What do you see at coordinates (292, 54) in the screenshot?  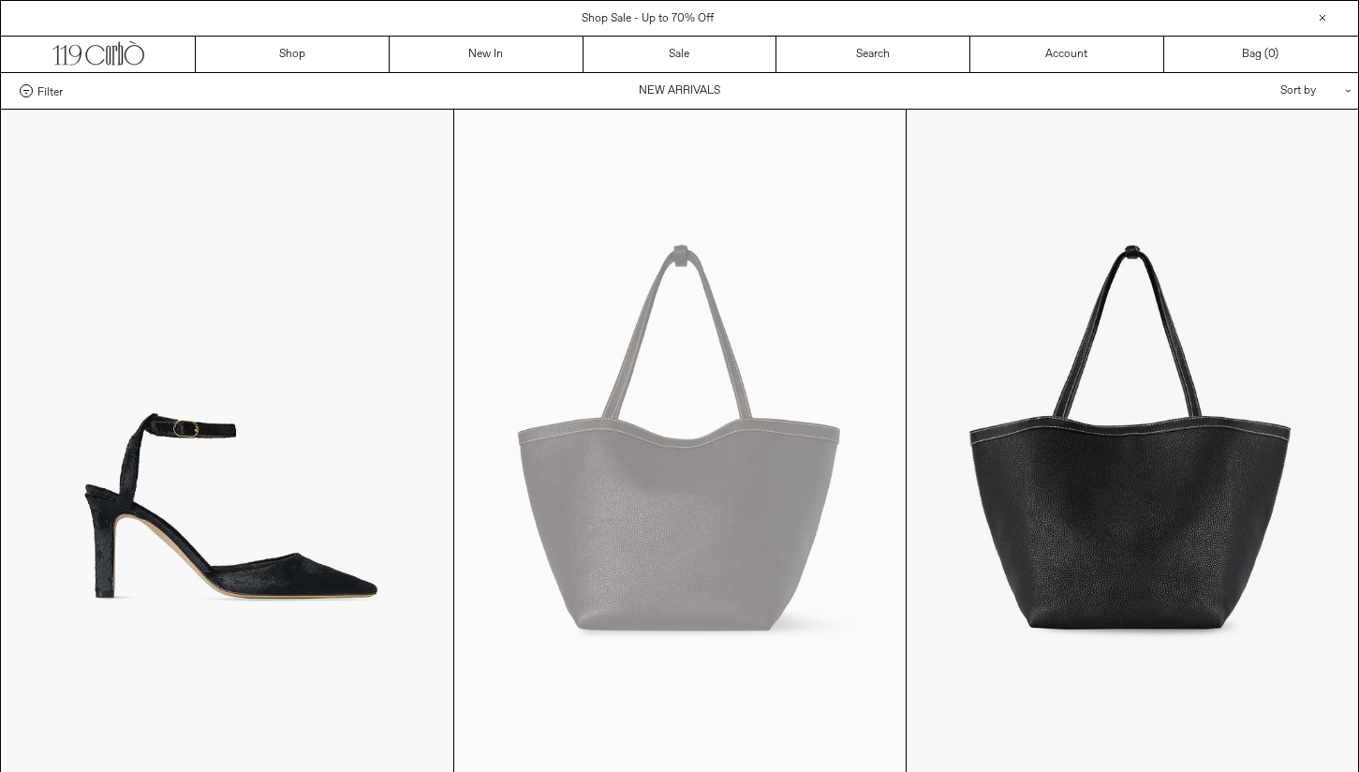 I see `a: Shop` at bounding box center [292, 54].